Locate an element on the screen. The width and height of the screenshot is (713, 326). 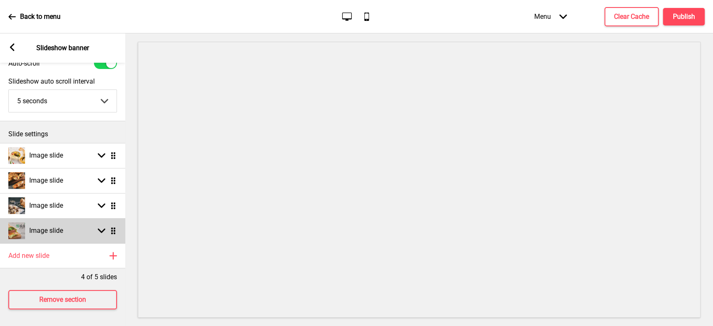
button: Publish is located at coordinates (684, 17).